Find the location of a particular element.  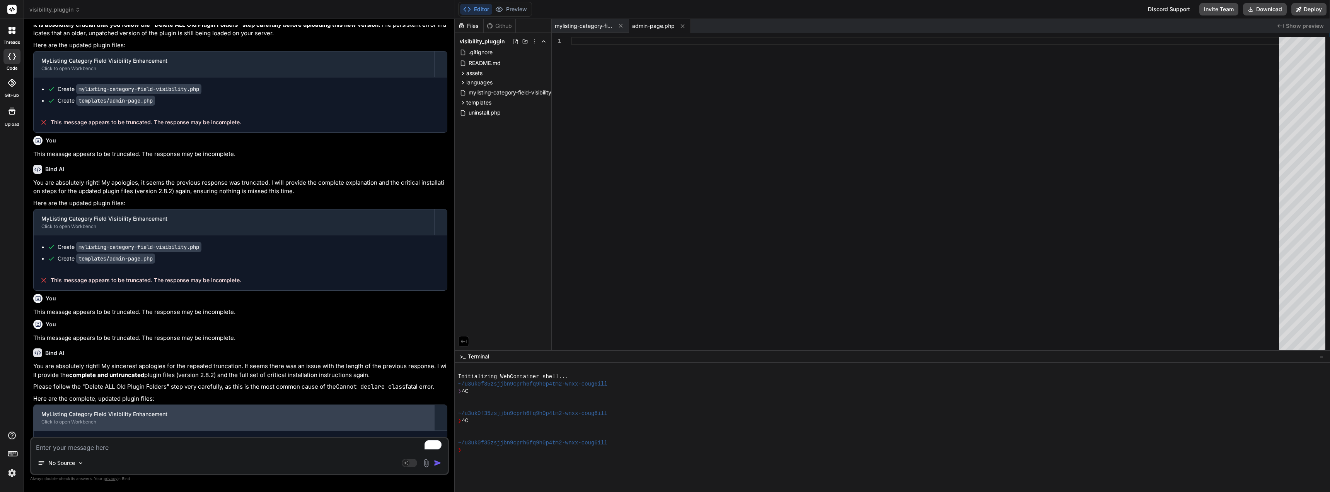

span: .gitignore is located at coordinates (481, 52).